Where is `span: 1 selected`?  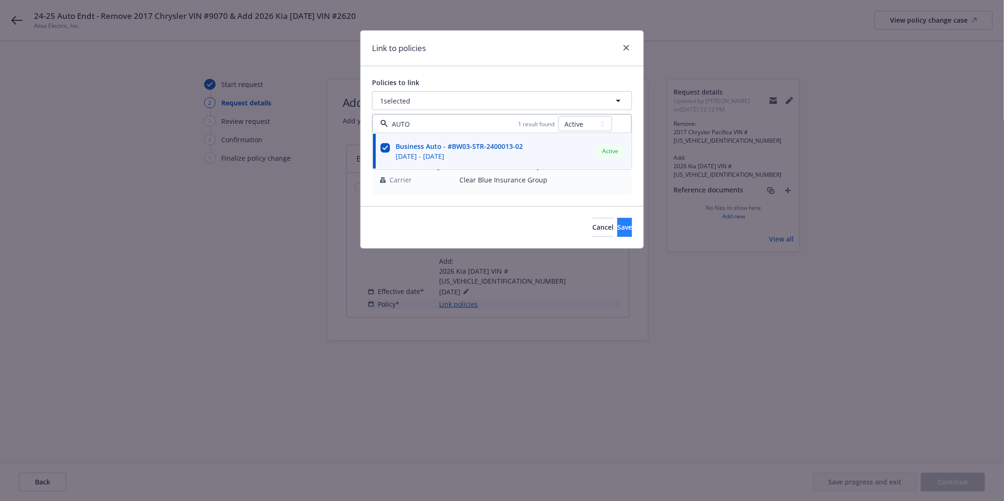
span: 1 selected is located at coordinates (395, 101).